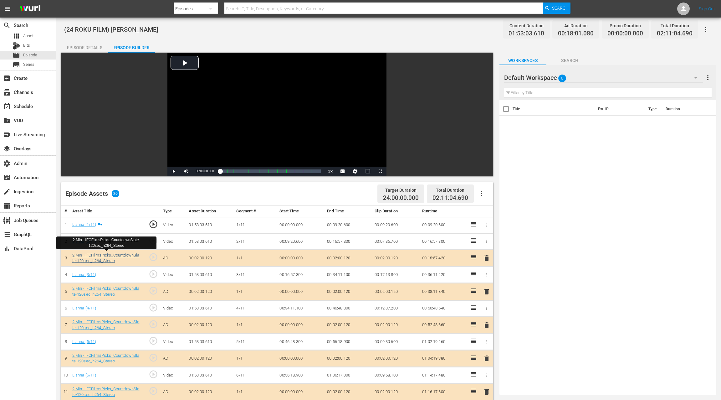  I want to click on th: Asset Duration, so click(210, 211).